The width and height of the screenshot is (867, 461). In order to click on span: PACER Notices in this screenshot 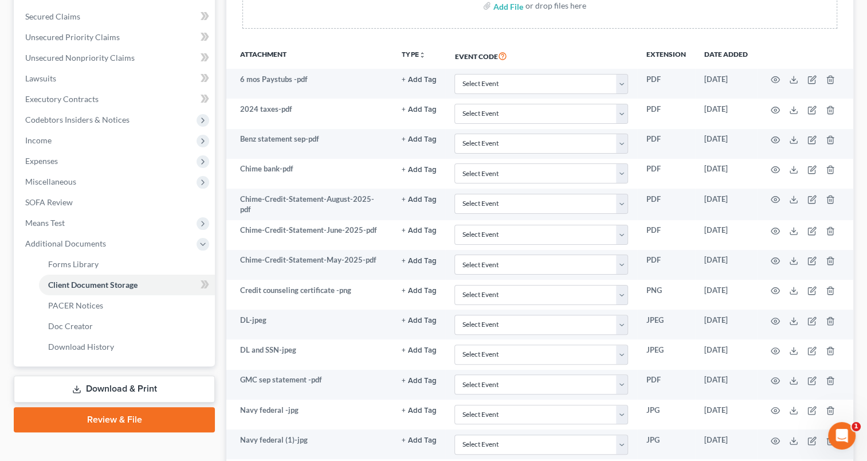, I will do `click(76, 305)`.